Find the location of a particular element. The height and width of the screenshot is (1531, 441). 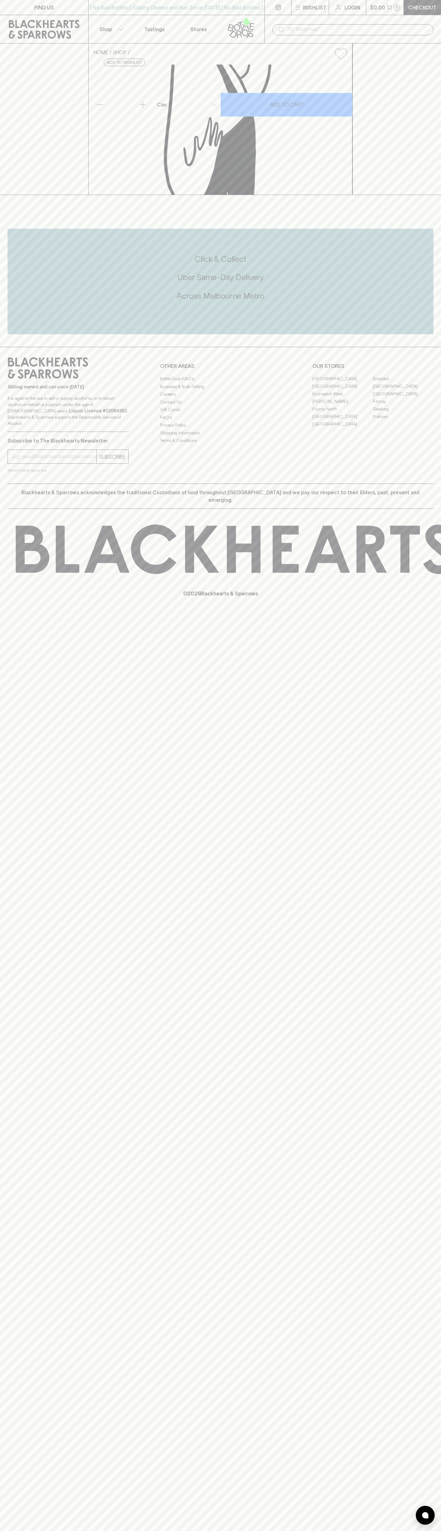

p: Checkout is located at coordinates (422, 8).